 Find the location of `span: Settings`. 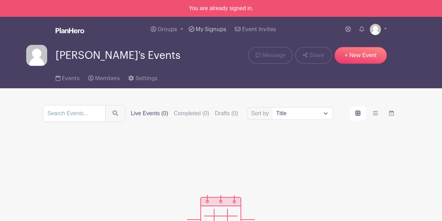

span: Settings is located at coordinates (146, 78).